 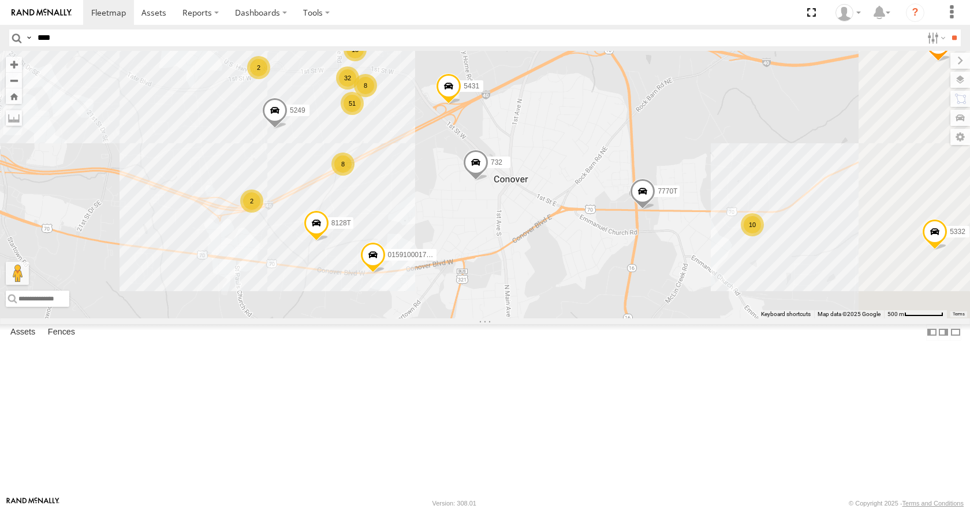 What do you see at coordinates (896, 314) in the screenshot?
I see `span: 500 m` at bounding box center [896, 314].